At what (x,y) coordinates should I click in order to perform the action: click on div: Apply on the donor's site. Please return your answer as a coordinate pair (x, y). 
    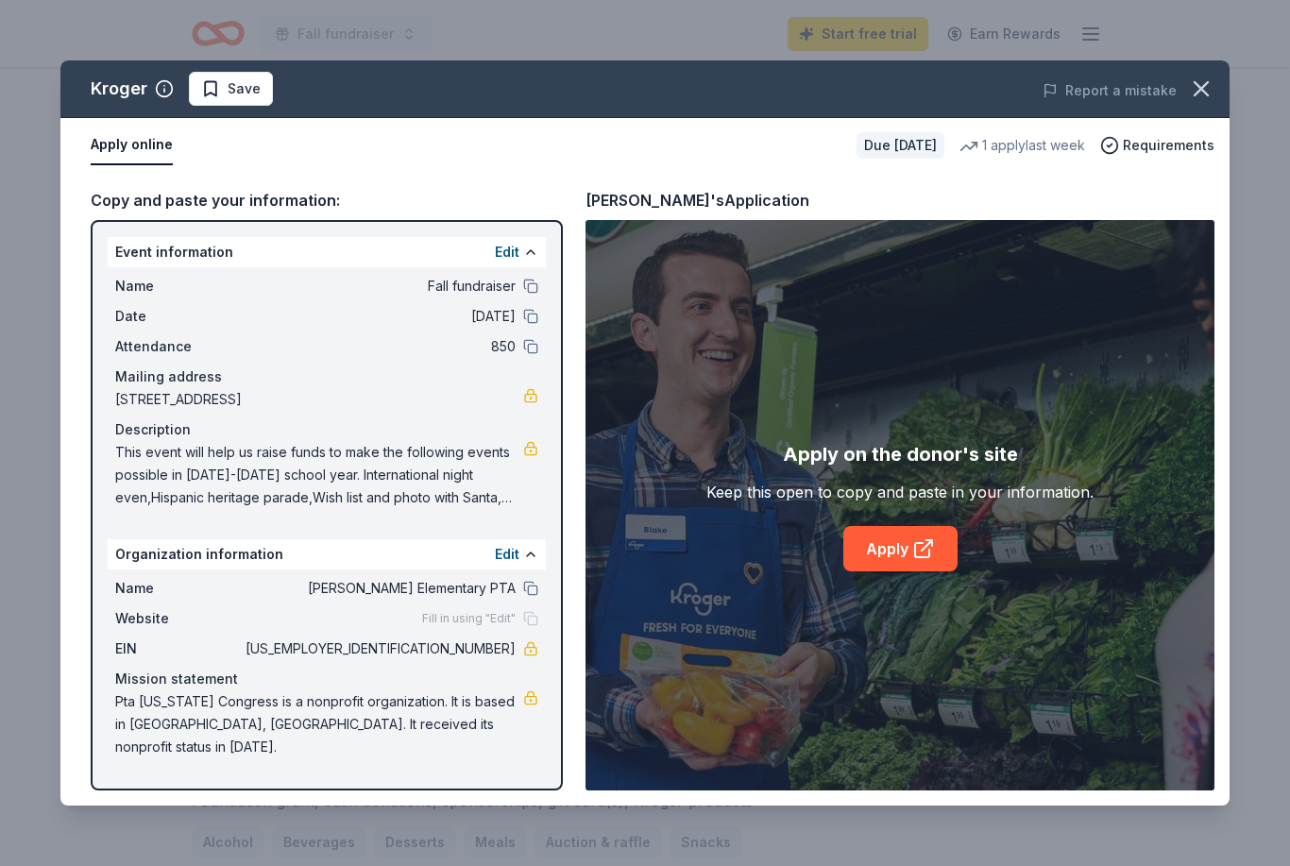
    Looking at the image, I should click on (900, 454).